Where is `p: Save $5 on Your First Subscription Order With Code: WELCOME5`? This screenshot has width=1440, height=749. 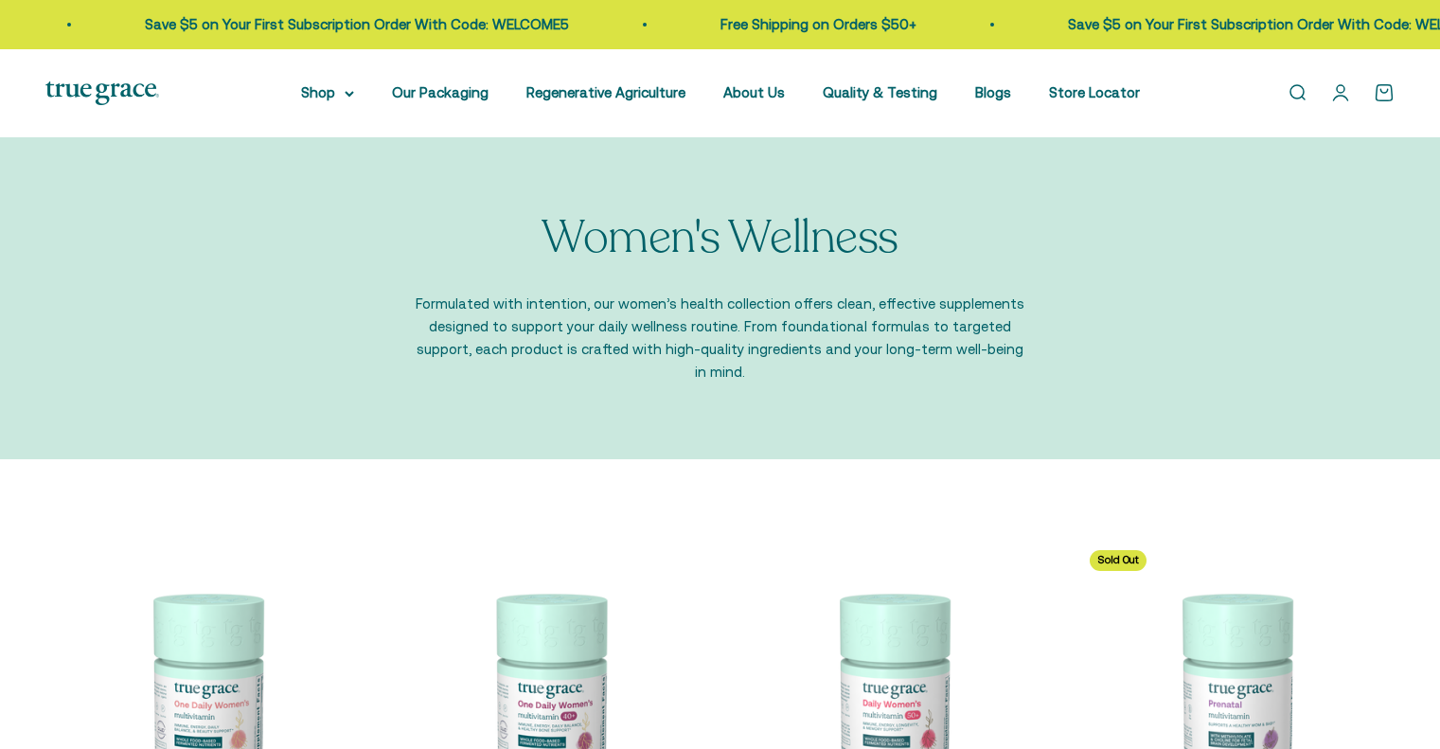 p: Save $5 on Your First Subscription Order With Code: WELCOME5 is located at coordinates (357, 25).